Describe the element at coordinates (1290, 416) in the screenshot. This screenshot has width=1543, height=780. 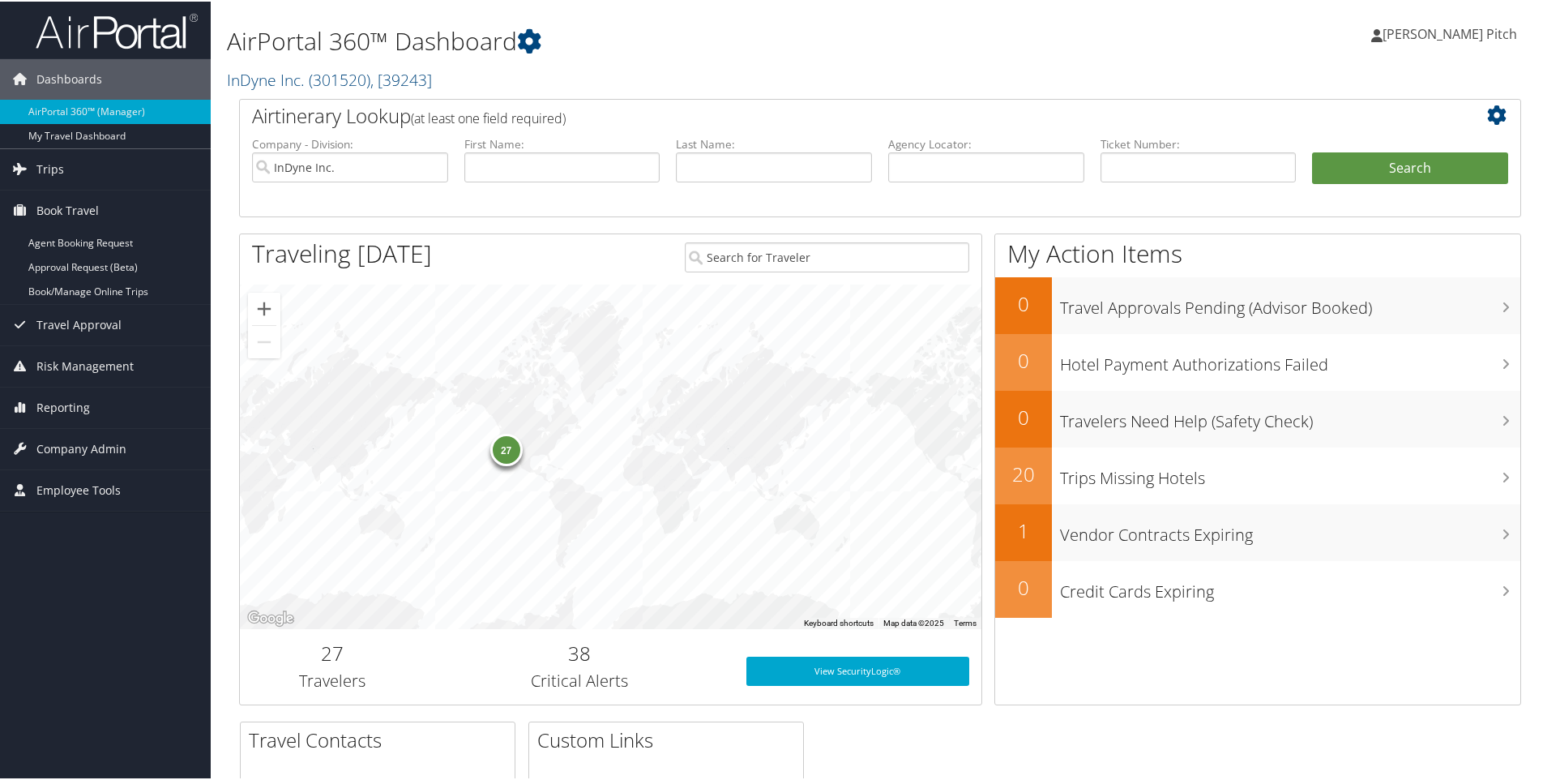
I see `h3: Travelers Need Help (Safety Check)` at that location.